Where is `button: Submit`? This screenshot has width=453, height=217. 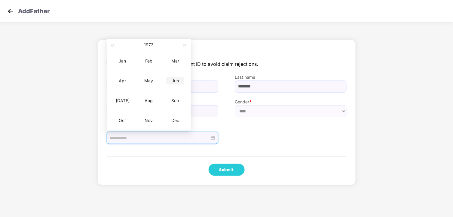 button: Submit is located at coordinates (227, 170).